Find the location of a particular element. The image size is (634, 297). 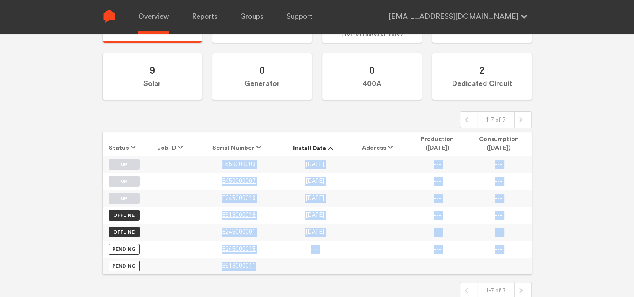

th: Install Date is located at coordinates (315, 144).